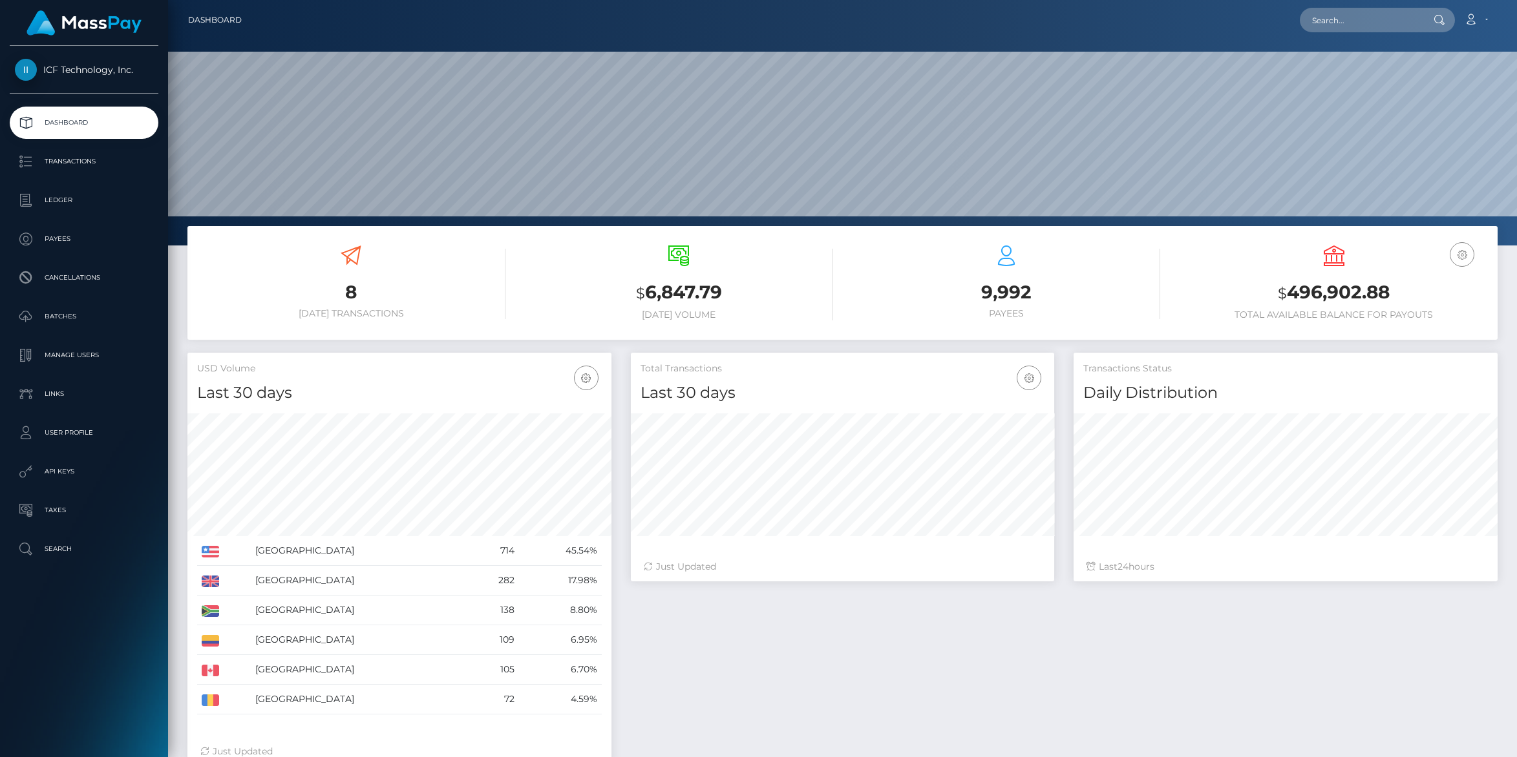 This screenshot has height=757, width=1517. I want to click on a: Search, so click(84, 549).